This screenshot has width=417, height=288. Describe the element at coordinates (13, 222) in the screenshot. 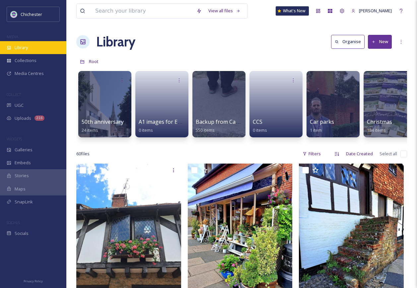

I see `span: SOCIALS` at that location.